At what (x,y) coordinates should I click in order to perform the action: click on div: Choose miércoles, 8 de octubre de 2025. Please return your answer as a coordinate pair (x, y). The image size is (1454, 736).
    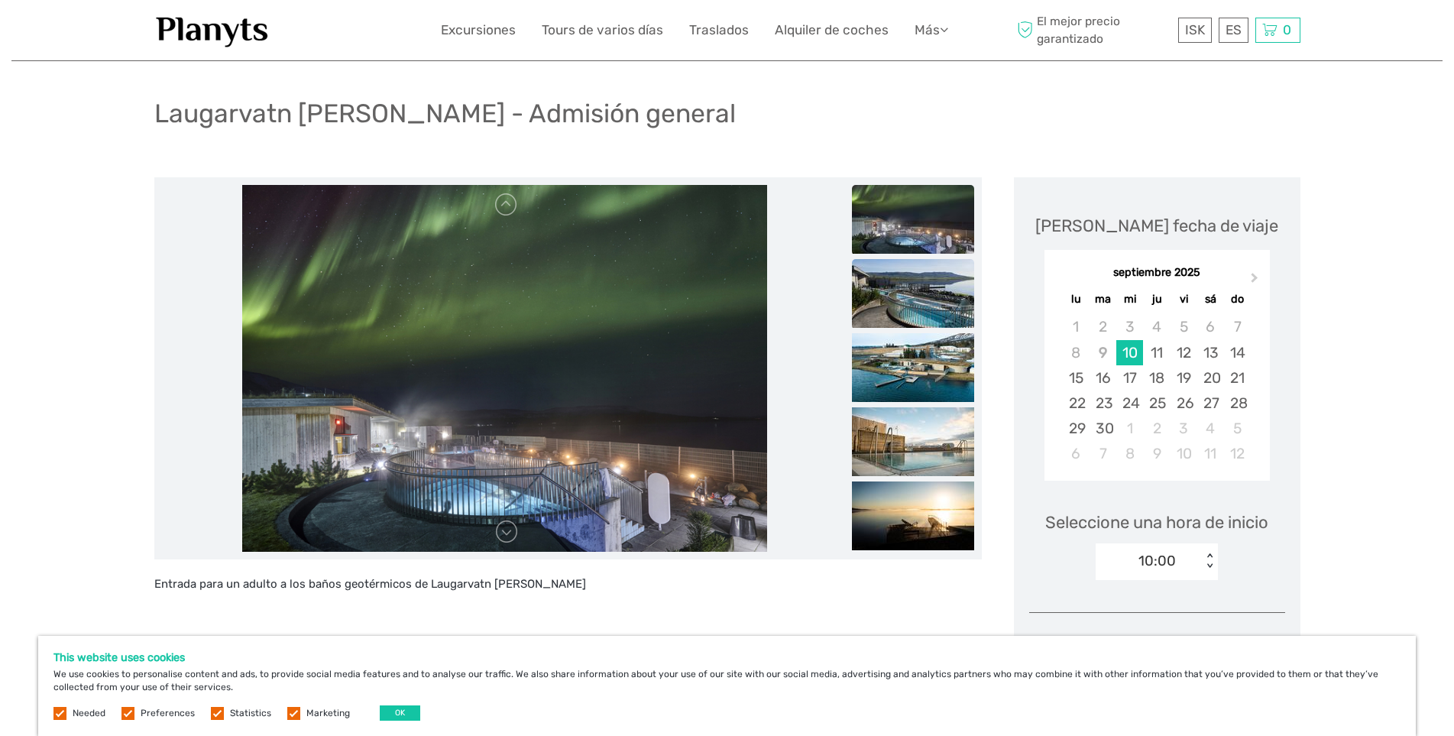
    Looking at the image, I should click on (1129, 453).